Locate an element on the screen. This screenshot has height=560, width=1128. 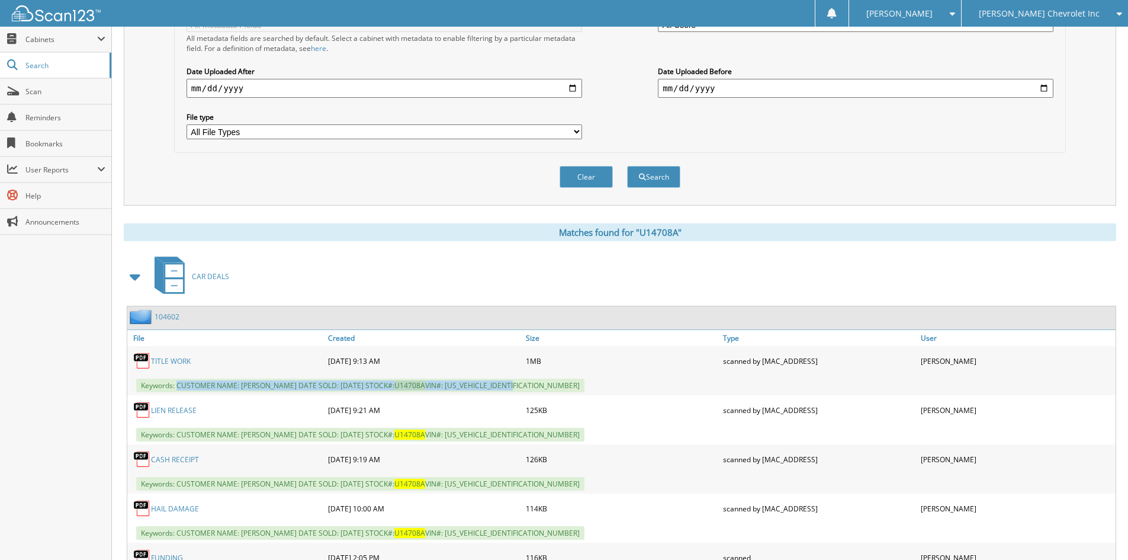
a: Size is located at coordinates (622, 338).